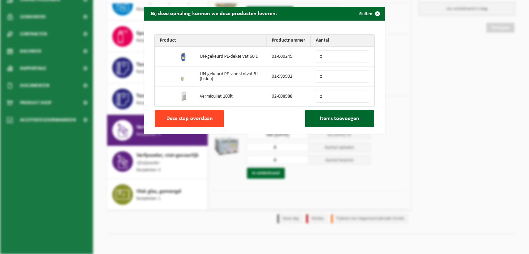 The height and width of the screenshot is (254, 529). I want to click on th: Productnummer, so click(288, 41).